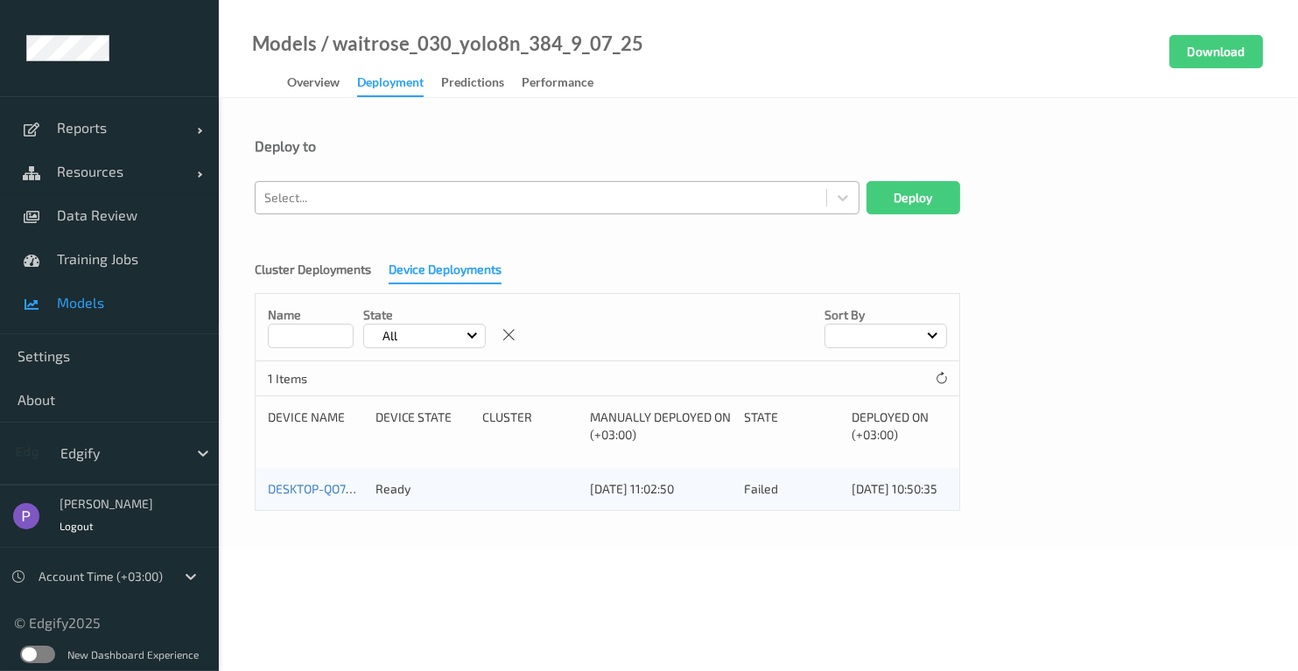 This screenshot has width=1298, height=671. What do you see at coordinates (473, 84) in the screenshot?
I see `div: Predictions` at bounding box center [473, 84].